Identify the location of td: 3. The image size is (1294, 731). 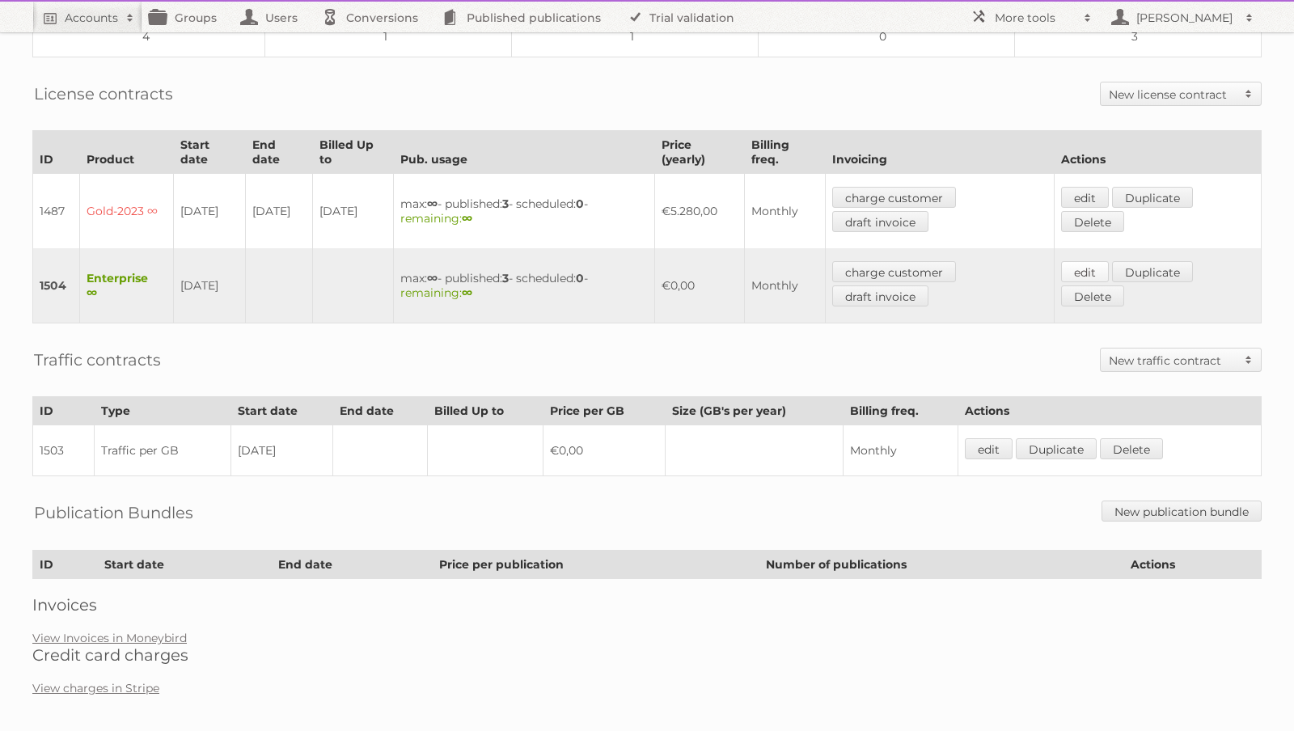
(1137, 36).